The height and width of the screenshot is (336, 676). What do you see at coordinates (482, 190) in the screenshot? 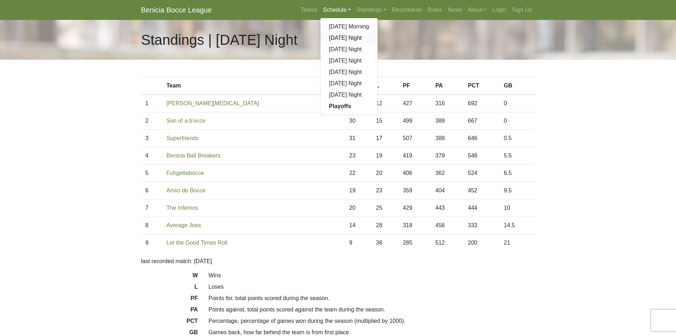
I see `td: 452` at bounding box center [482, 190].